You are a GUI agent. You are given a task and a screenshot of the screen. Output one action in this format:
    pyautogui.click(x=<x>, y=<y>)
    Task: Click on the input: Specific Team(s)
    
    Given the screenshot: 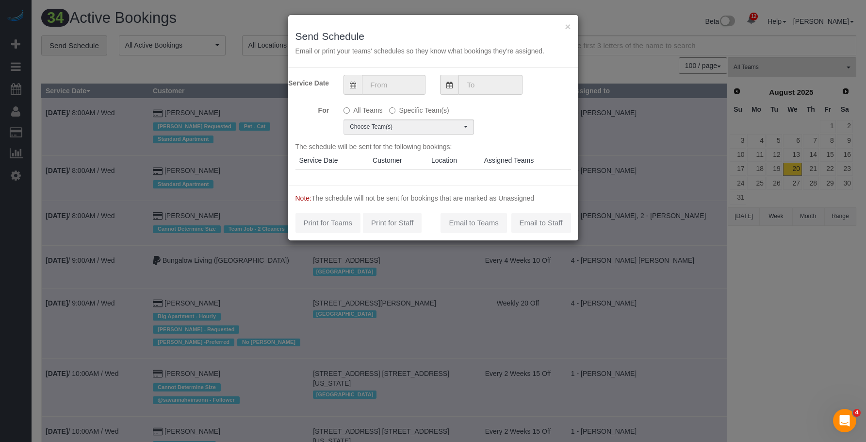 What is the action you would take?
    pyautogui.click(x=392, y=110)
    